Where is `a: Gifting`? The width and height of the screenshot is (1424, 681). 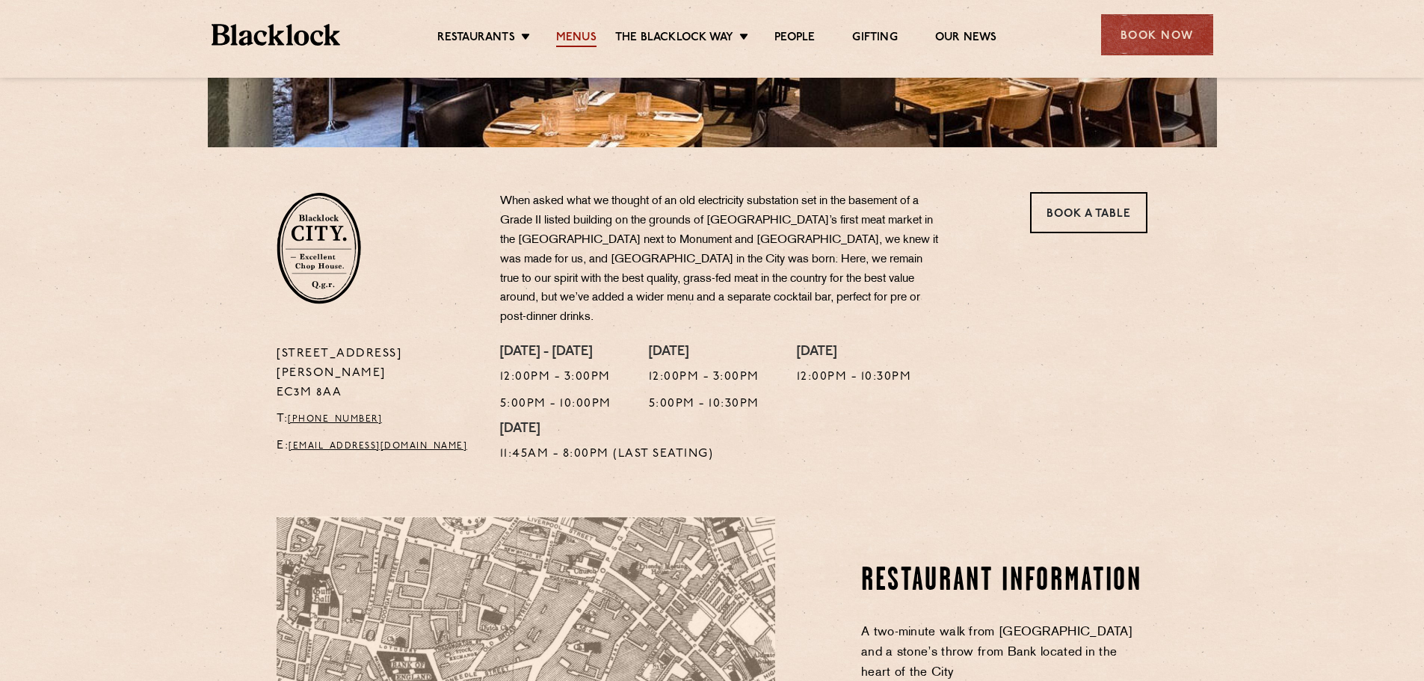
a: Gifting is located at coordinates (875, 39).